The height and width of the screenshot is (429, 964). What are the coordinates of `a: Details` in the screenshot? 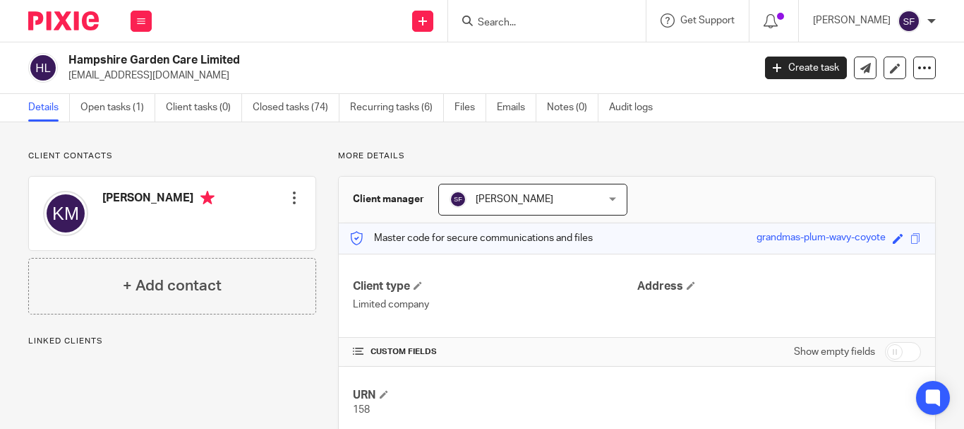 It's located at (49, 107).